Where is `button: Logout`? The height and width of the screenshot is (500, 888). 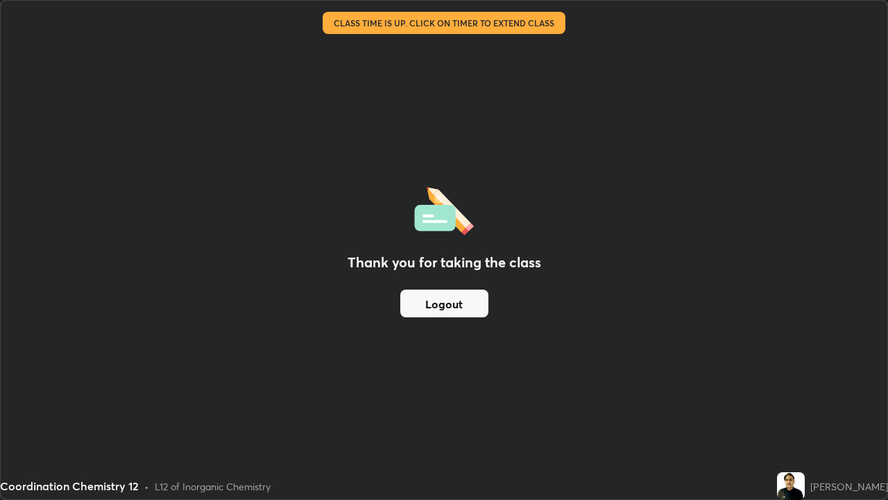 button: Logout is located at coordinates (444, 303).